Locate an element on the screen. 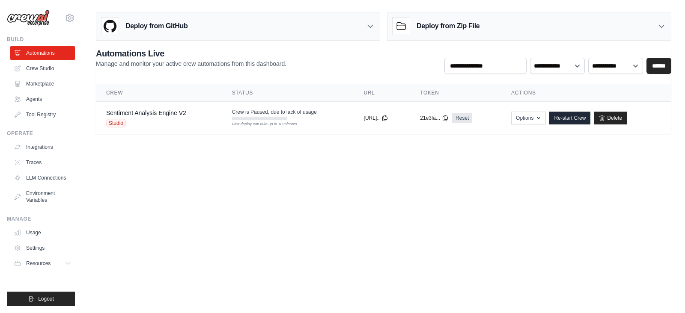 Image resolution: width=685 pixels, height=313 pixels. a: Automations is located at coordinates (42, 53).